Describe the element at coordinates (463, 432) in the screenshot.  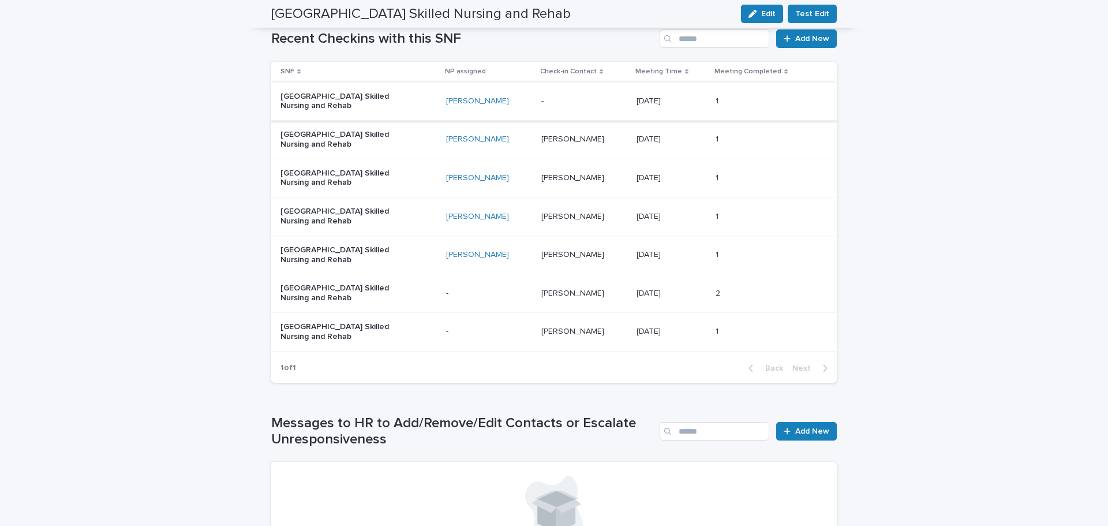
I see `h1: Messages to HR to Add/Remove/Edit Contacts or Escalate Unresponsiveness` at that location.